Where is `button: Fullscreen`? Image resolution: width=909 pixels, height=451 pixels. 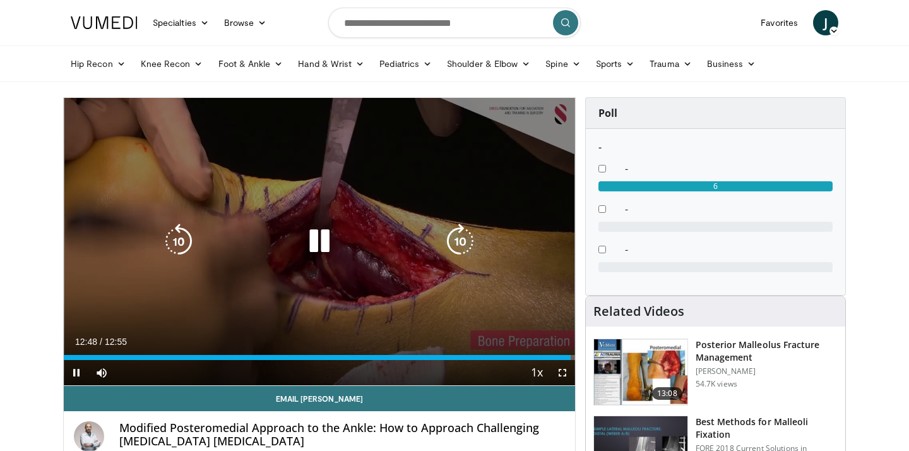 button: Fullscreen is located at coordinates (562, 372).